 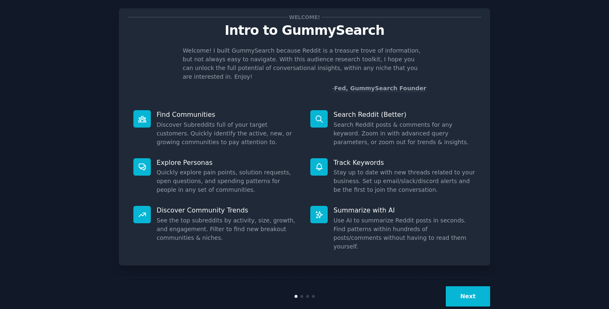 What do you see at coordinates (405, 210) in the screenshot?
I see `p: Summarize with AI` at bounding box center [405, 210].